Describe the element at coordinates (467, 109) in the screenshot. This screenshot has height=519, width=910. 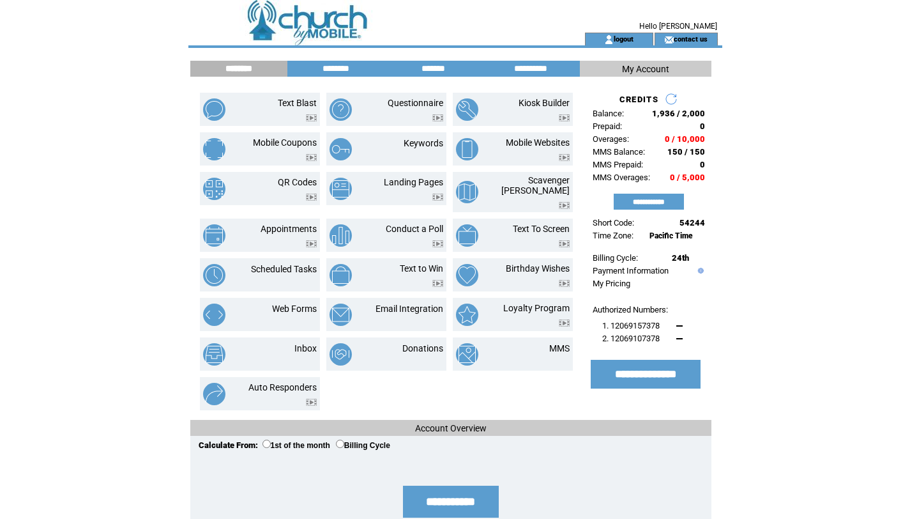
I see `img: kiosk-builder.png` at that location.